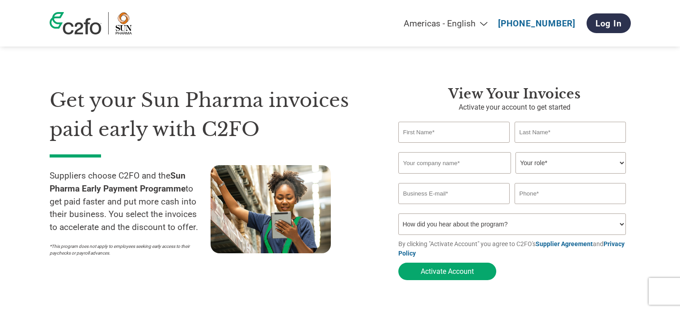 The width and height of the screenshot is (680, 311). Describe the element at coordinates (130, 202) in the screenshot. I see `p: Suppliers choose C2FO and the to get paid faster and put more cash into their business. You selec...` at that location.